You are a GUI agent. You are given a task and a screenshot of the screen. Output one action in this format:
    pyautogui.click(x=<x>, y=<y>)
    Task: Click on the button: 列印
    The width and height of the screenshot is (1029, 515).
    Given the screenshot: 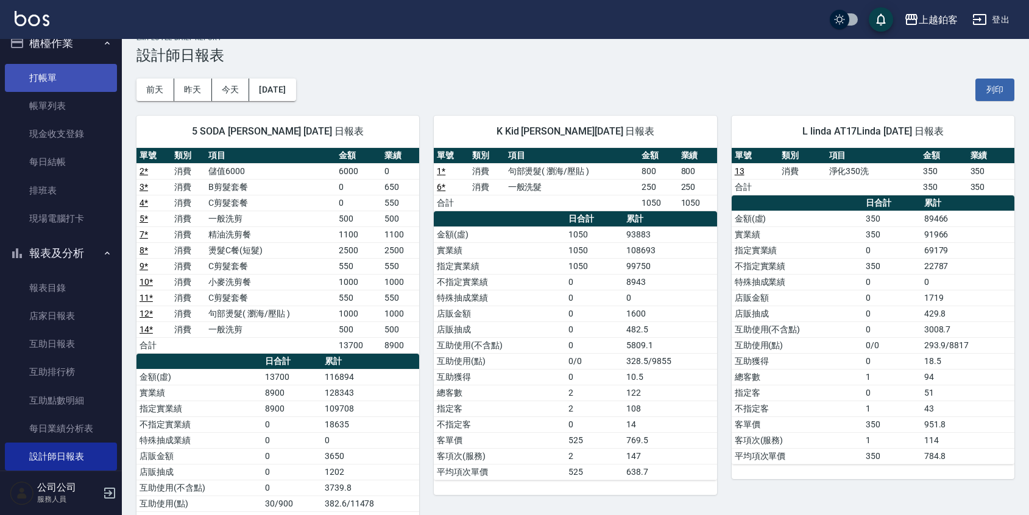 What is the action you would take?
    pyautogui.click(x=995, y=90)
    